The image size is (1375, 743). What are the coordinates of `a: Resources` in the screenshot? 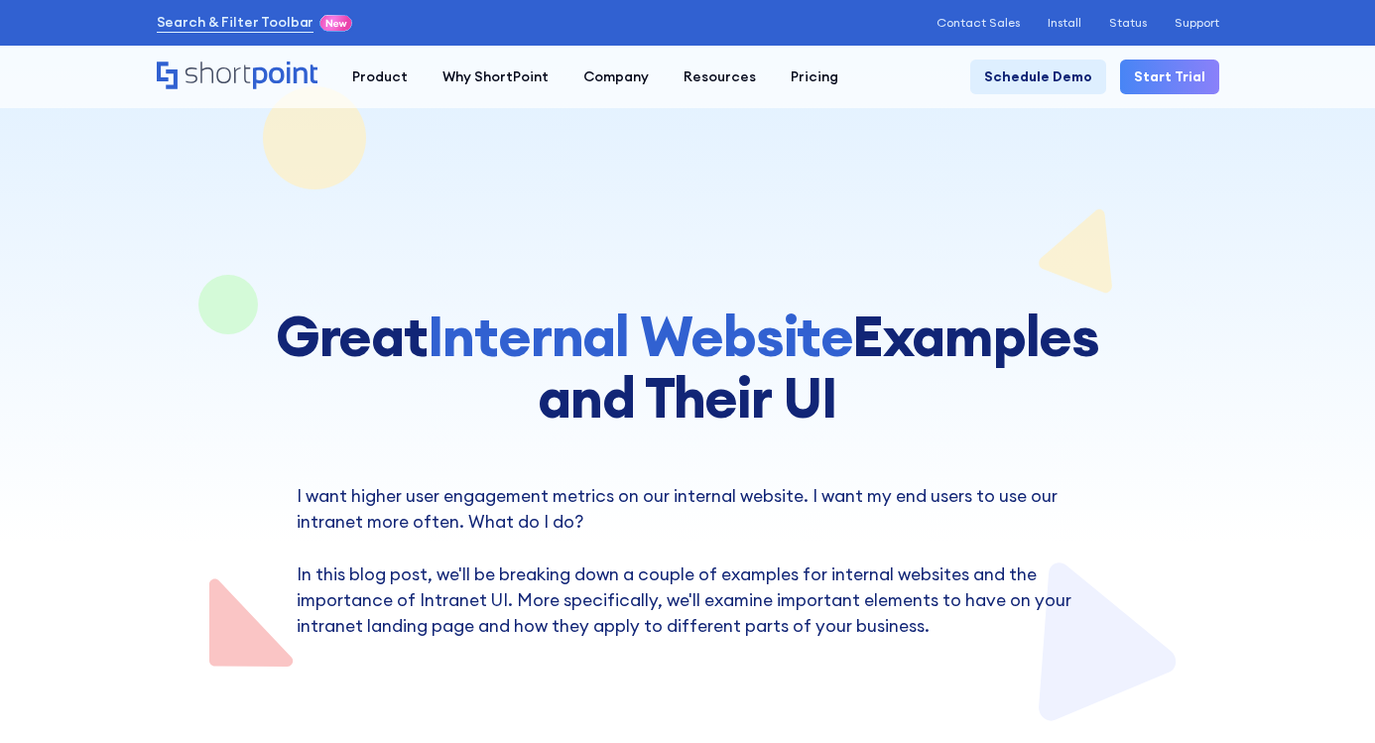 It's located at (720, 76).